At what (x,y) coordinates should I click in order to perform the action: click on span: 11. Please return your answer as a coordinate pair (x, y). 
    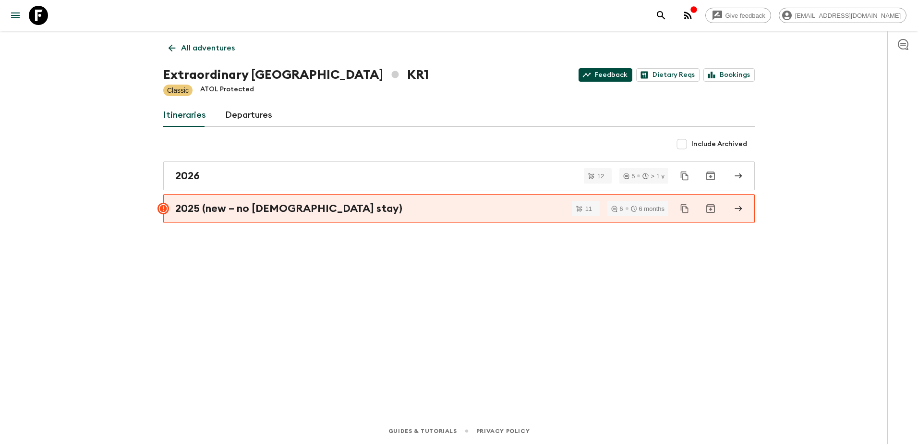
    Looking at the image, I should click on (589, 208).